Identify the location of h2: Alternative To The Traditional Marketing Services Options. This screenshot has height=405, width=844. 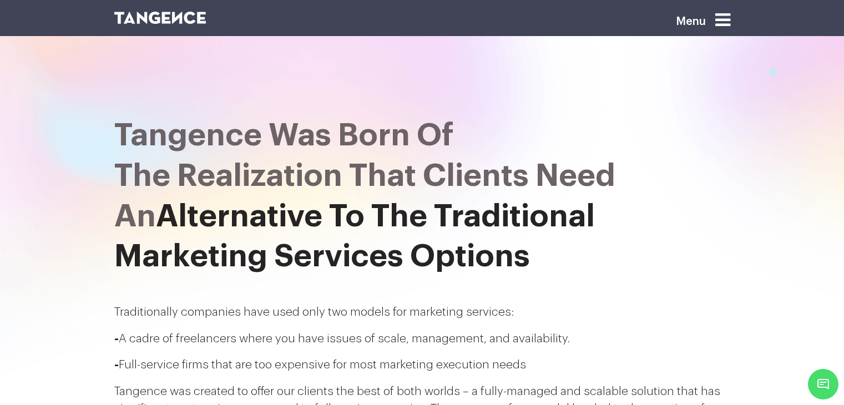
(422, 196).